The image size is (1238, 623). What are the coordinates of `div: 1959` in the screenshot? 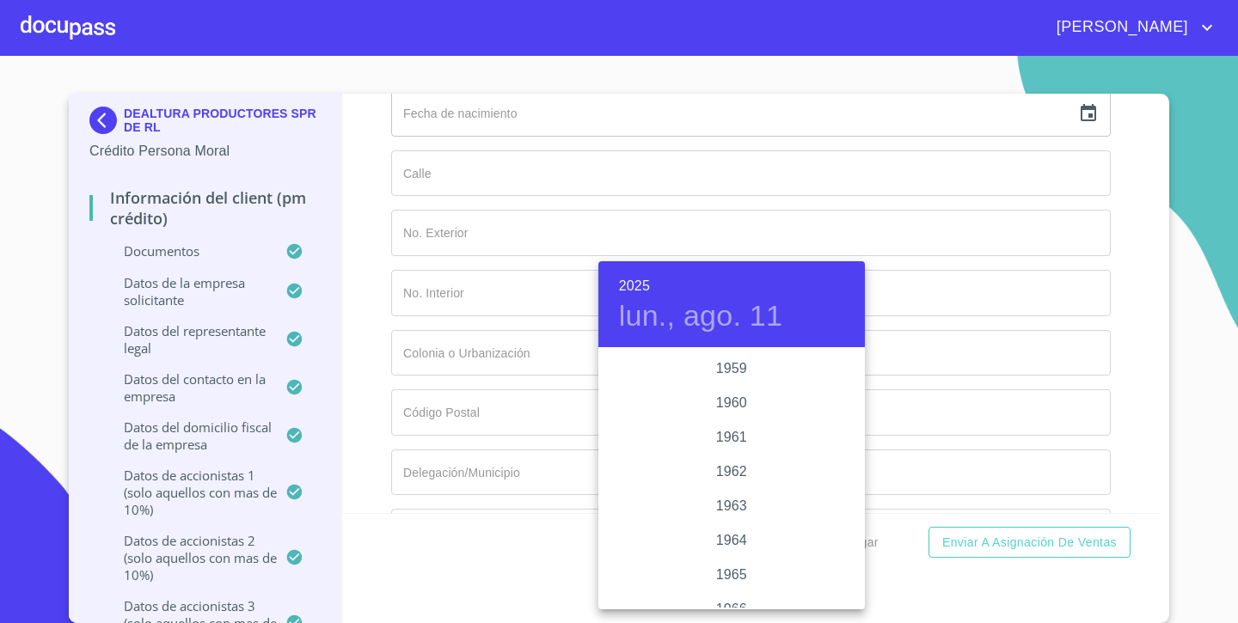 It's located at (732, 369).